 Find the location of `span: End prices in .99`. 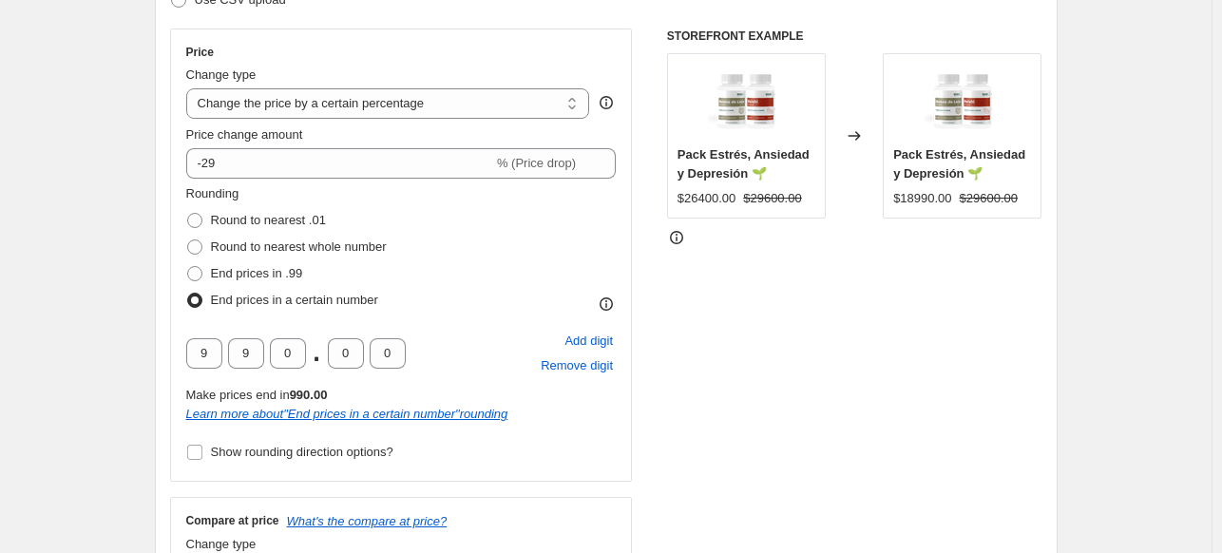

span: End prices in .99 is located at coordinates (257, 273).